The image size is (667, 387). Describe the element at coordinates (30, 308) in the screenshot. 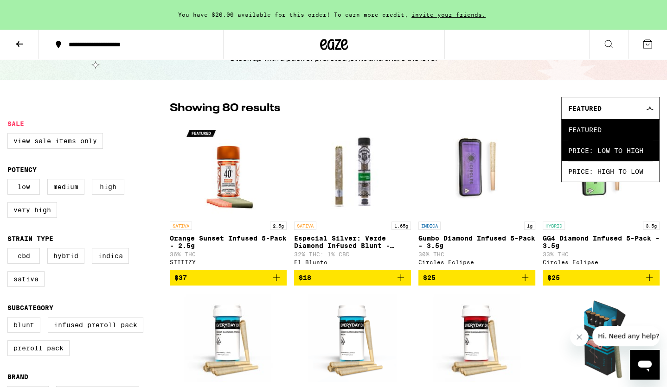

I see `legend: Subcategory` at that location.